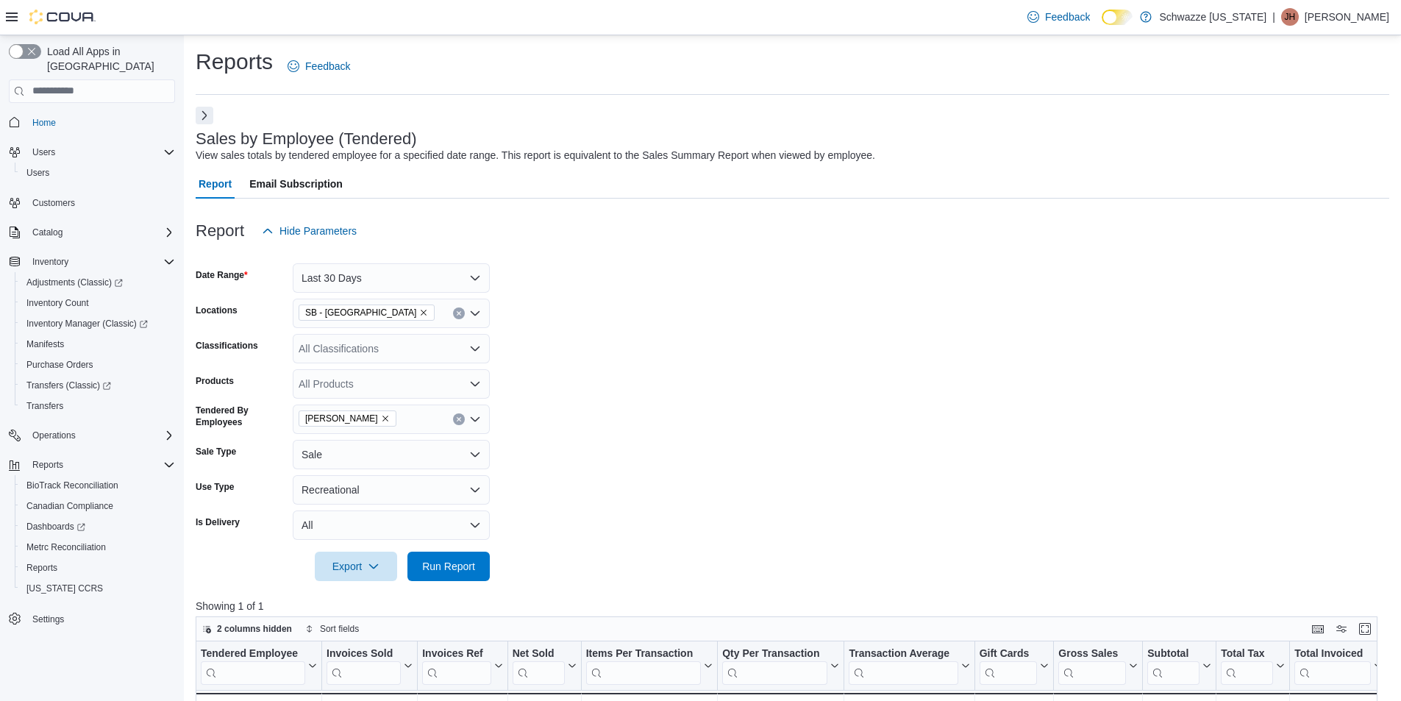 The image size is (1401, 701). What do you see at coordinates (215, 451) in the screenshot?
I see `label: Sale Type` at bounding box center [215, 451].